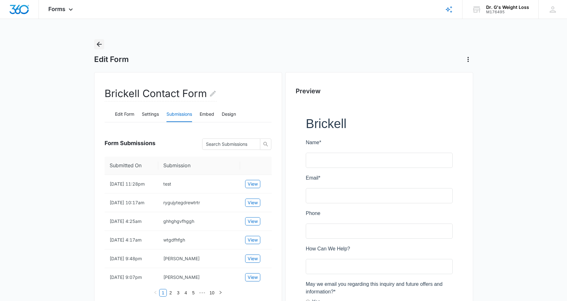 This screenshot has height=301, width=567. What do you see at coordinates (220, 292) in the screenshot?
I see `button: right` at bounding box center [220, 292].